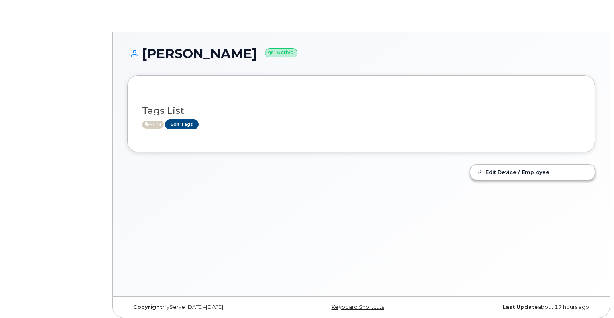 Image resolution: width=614 pixels, height=318 pixels. Describe the element at coordinates (517, 307) in the screenshot. I see `div: about 17 hours ago` at that location.